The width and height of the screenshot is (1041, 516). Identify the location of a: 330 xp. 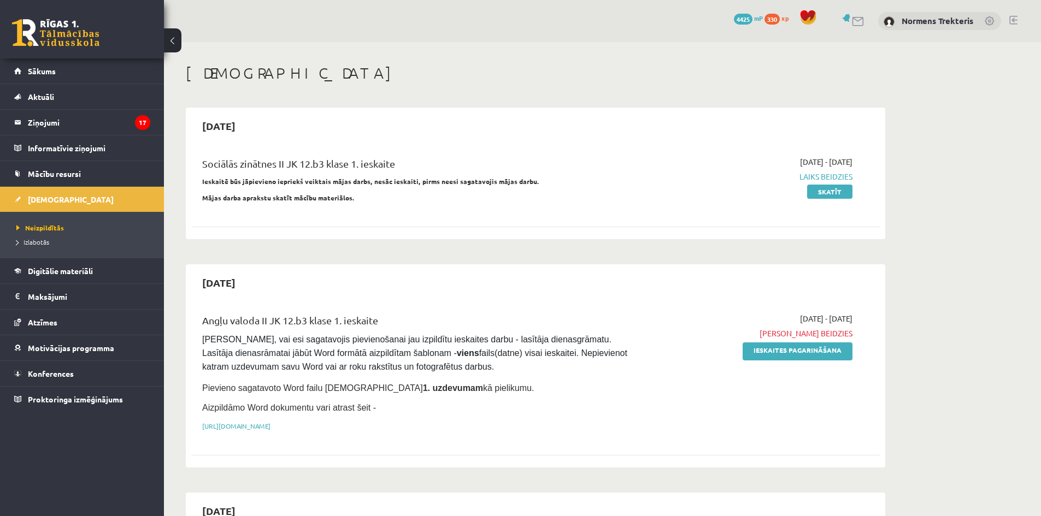
(779, 18).